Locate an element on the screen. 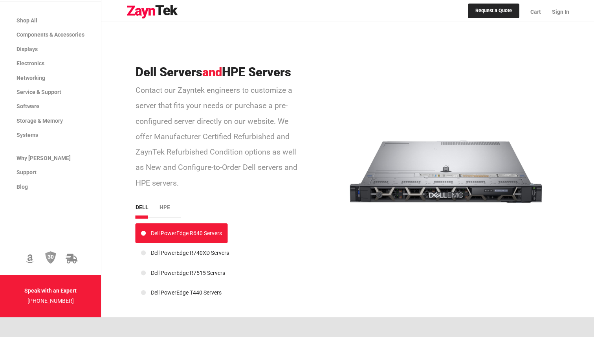 This screenshot has height=337, width=594. a: Dell PowerEdge T440 Servers is located at coordinates (181, 292).